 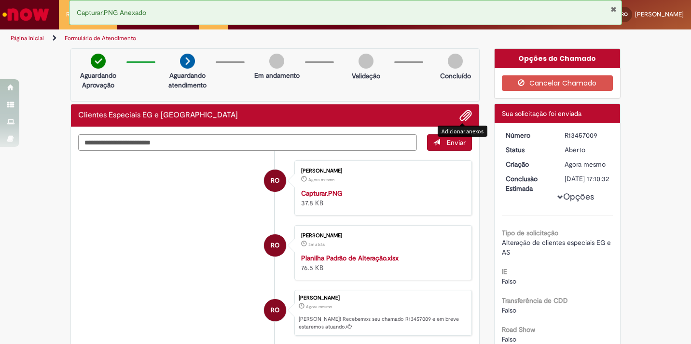 I want to click on b: Transferência de CDD, so click(x=535, y=300).